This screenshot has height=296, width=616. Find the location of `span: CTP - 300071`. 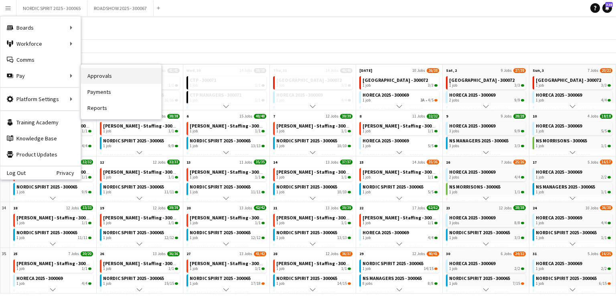

span: CTP - 300071 is located at coordinates (203, 80).